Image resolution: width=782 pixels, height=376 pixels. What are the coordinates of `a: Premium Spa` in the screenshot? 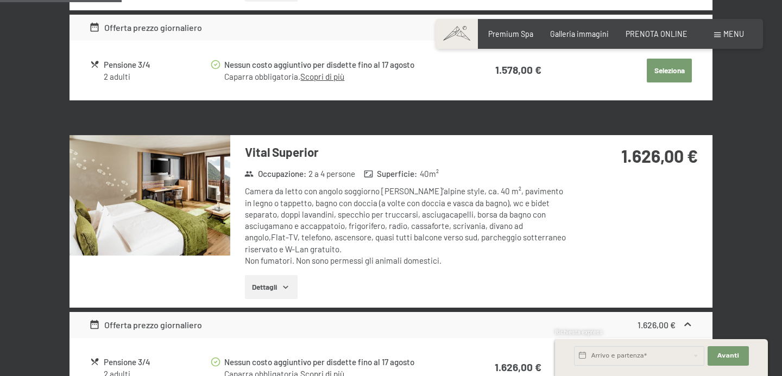 It's located at (511, 34).